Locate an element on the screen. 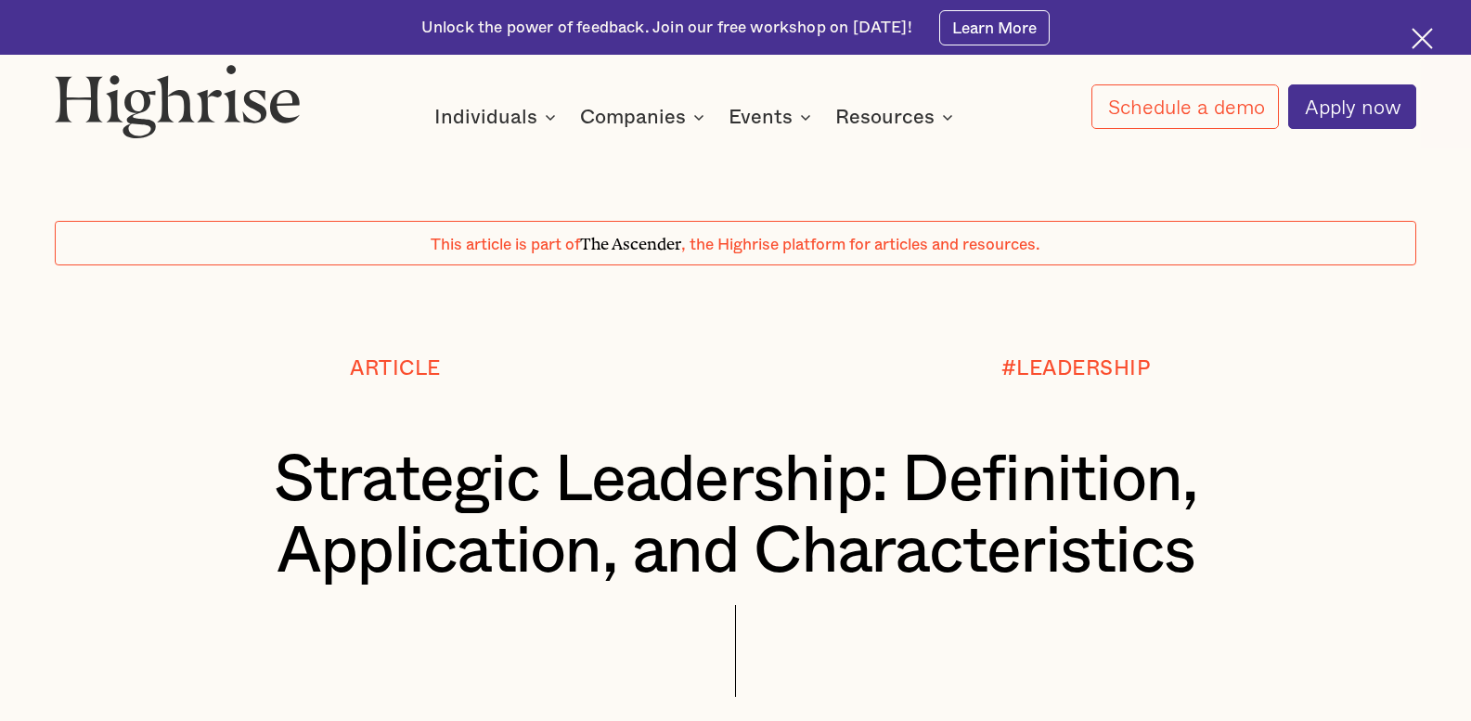 The height and width of the screenshot is (721, 1471). a: Apply now is located at coordinates (1352, 107).